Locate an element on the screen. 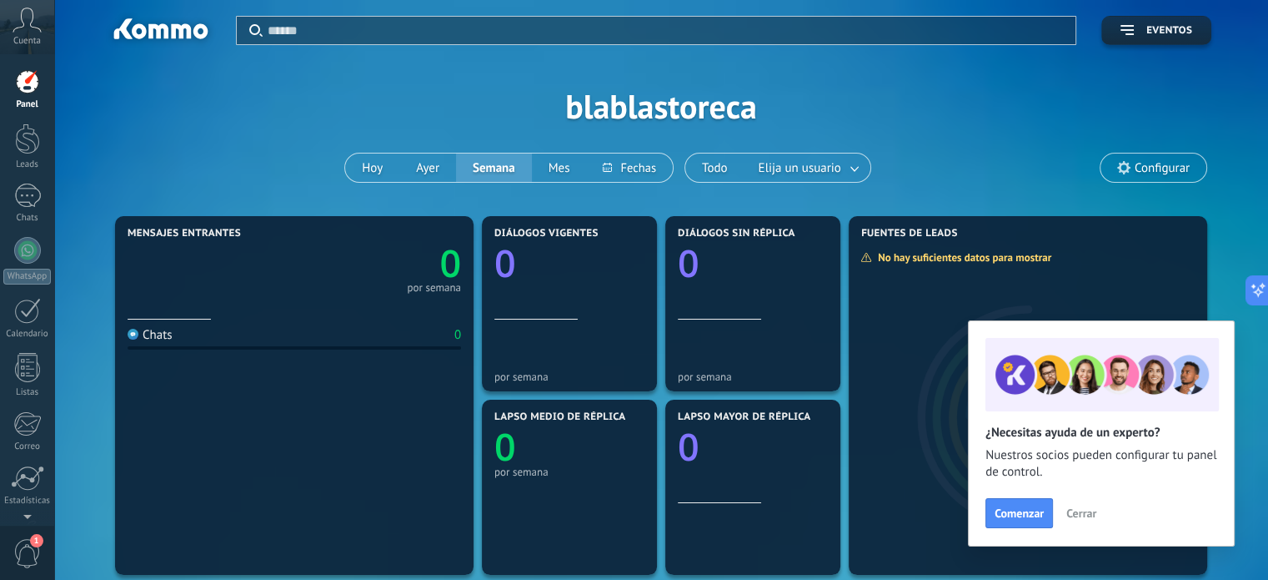 The width and height of the screenshot is (1268, 580). div: Correo is located at coordinates (28, 446).